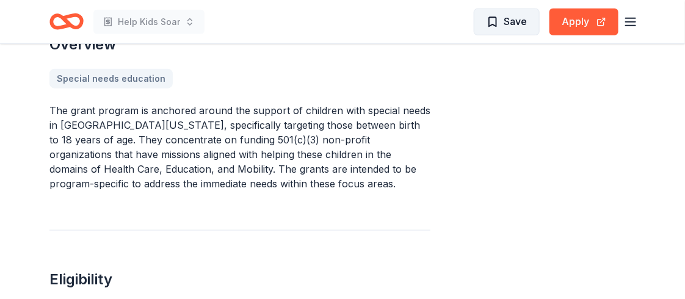  What do you see at coordinates (584, 22) in the screenshot?
I see `button: Apply` at bounding box center [584, 22].